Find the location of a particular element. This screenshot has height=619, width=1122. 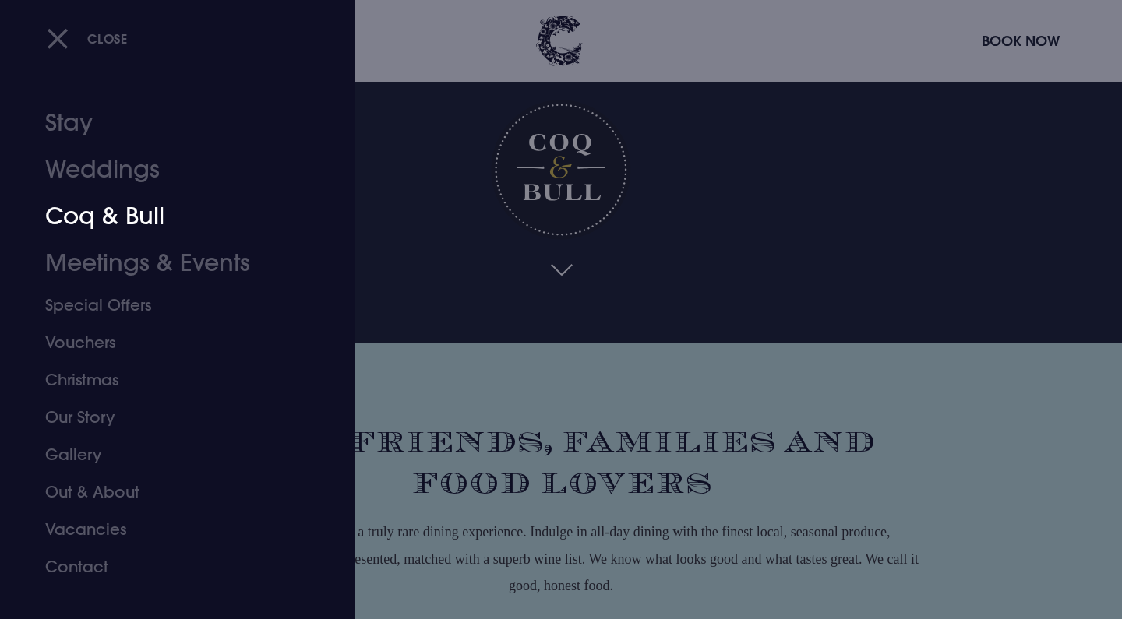

a: Weddings is located at coordinates (168, 170).